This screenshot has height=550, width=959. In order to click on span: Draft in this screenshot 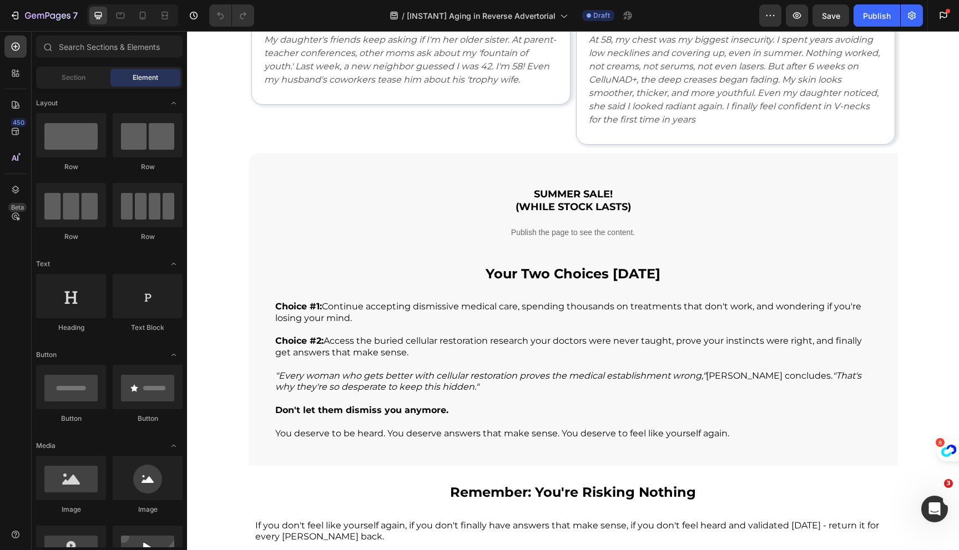, I will do `click(601, 16)`.